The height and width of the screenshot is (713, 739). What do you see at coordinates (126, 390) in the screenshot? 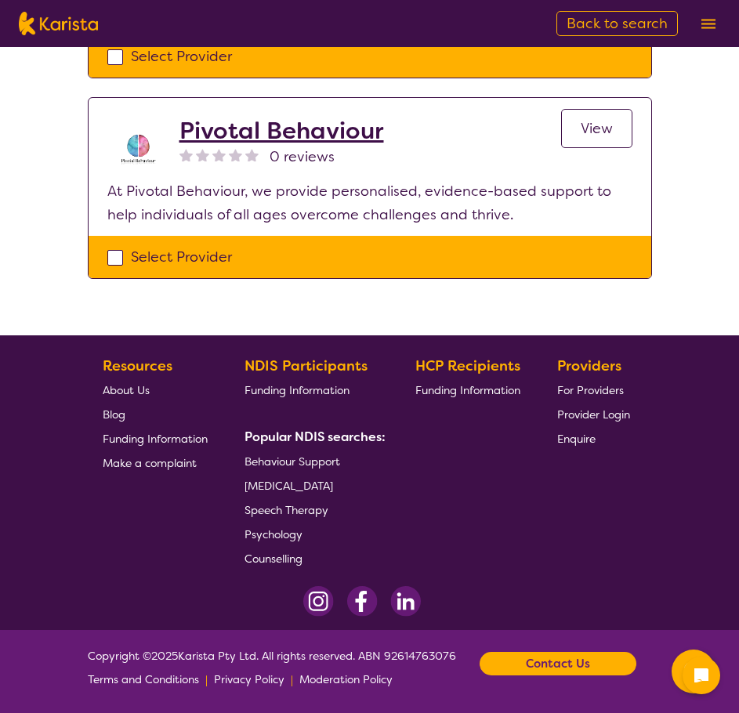
I see `span: About Us` at bounding box center [126, 390].